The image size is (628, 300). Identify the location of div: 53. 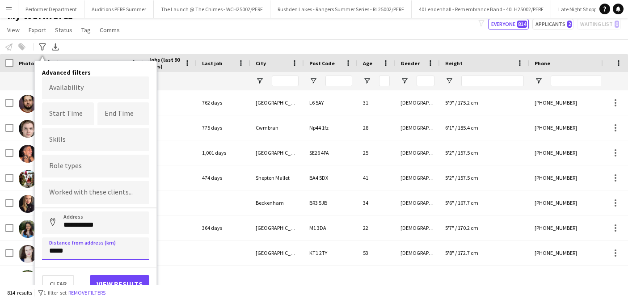
(376, 252).